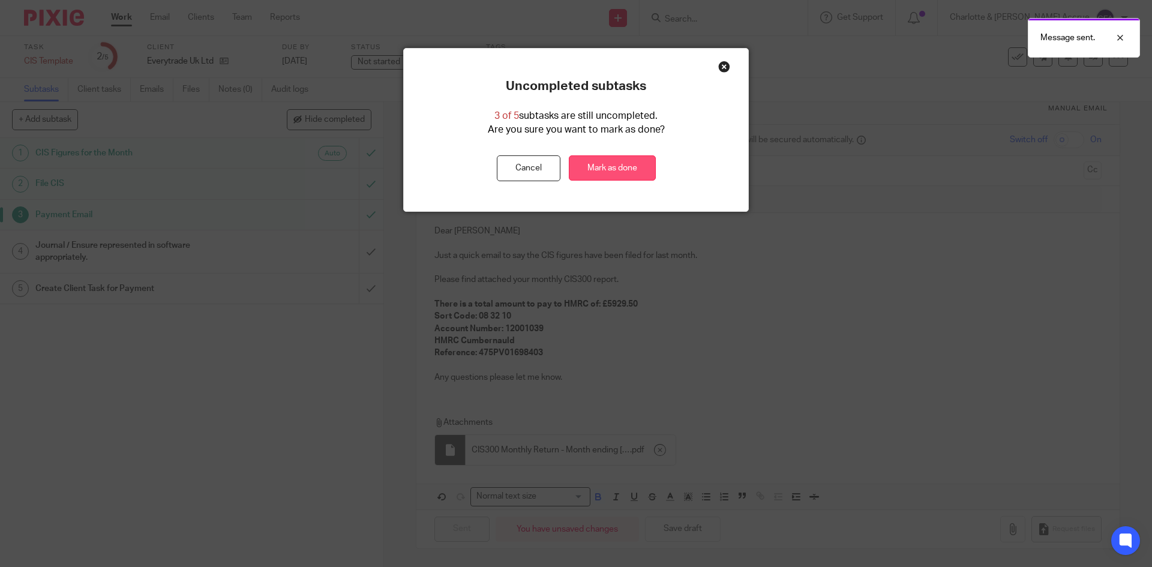  Describe the element at coordinates (1068, 38) in the screenshot. I see `p: Message sent.` at that location.